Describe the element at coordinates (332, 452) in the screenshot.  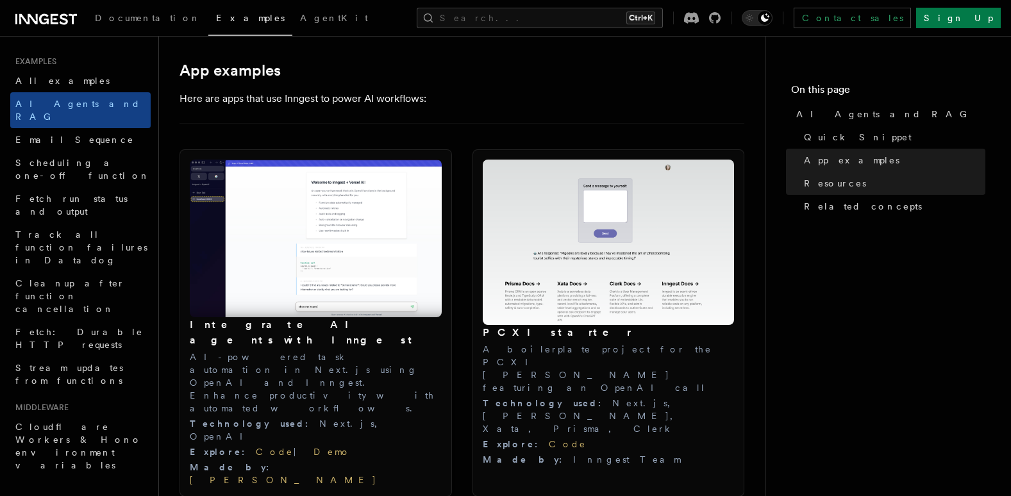
I see `a: Demo` at that location.